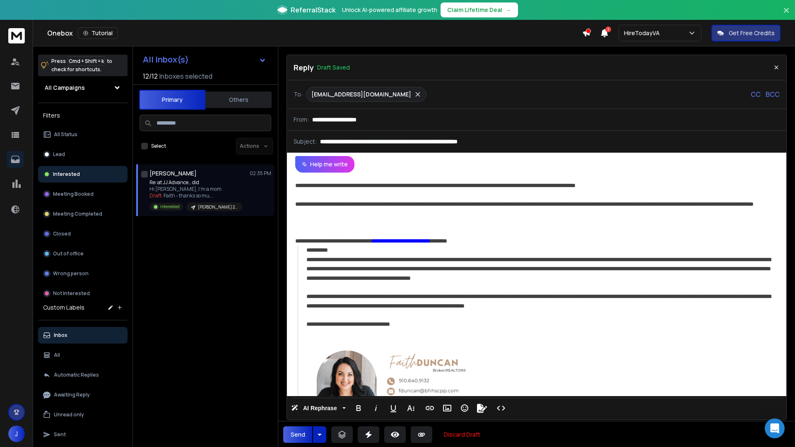  What do you see at coordinates (609, 29) in the screenshot?
I see `span: 1` at bounding box center [609, 29].